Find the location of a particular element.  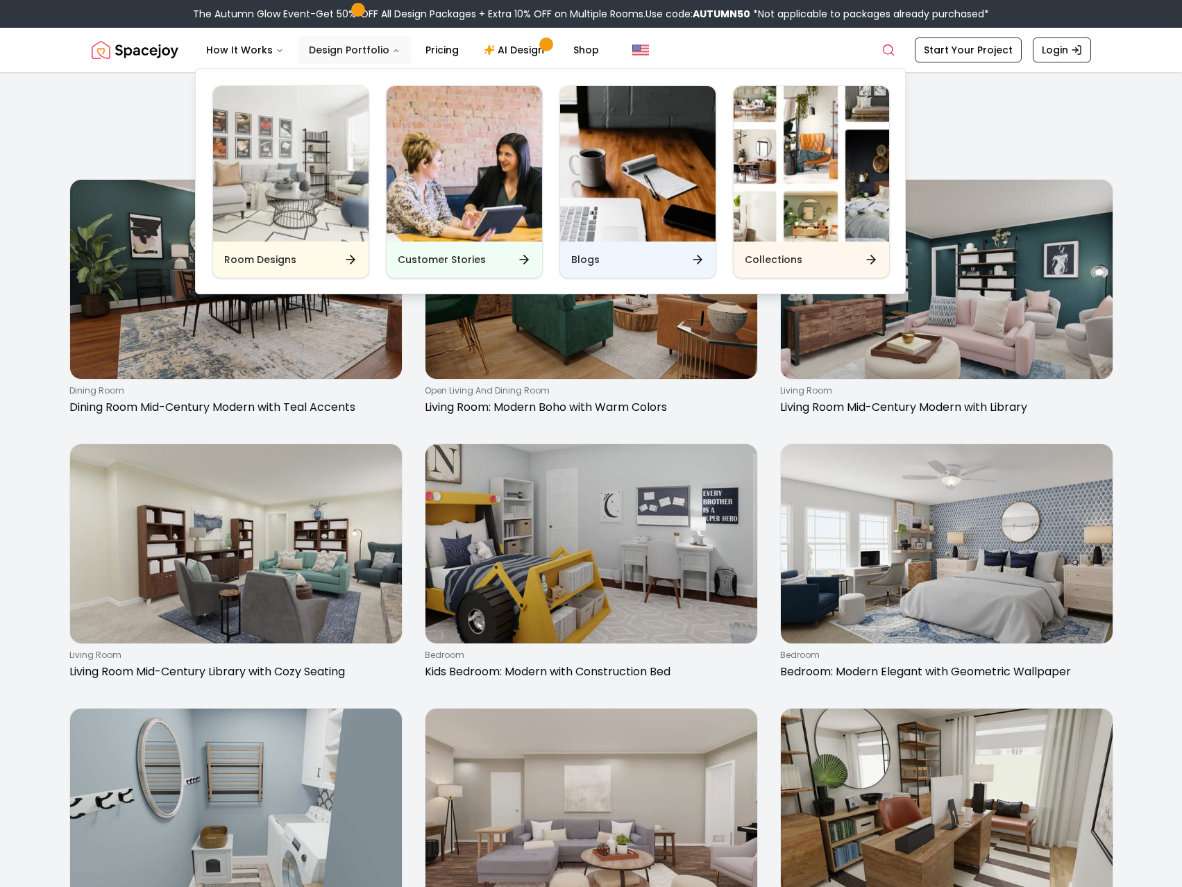

button: Design Portfolio is located at coordinates (355, 50).